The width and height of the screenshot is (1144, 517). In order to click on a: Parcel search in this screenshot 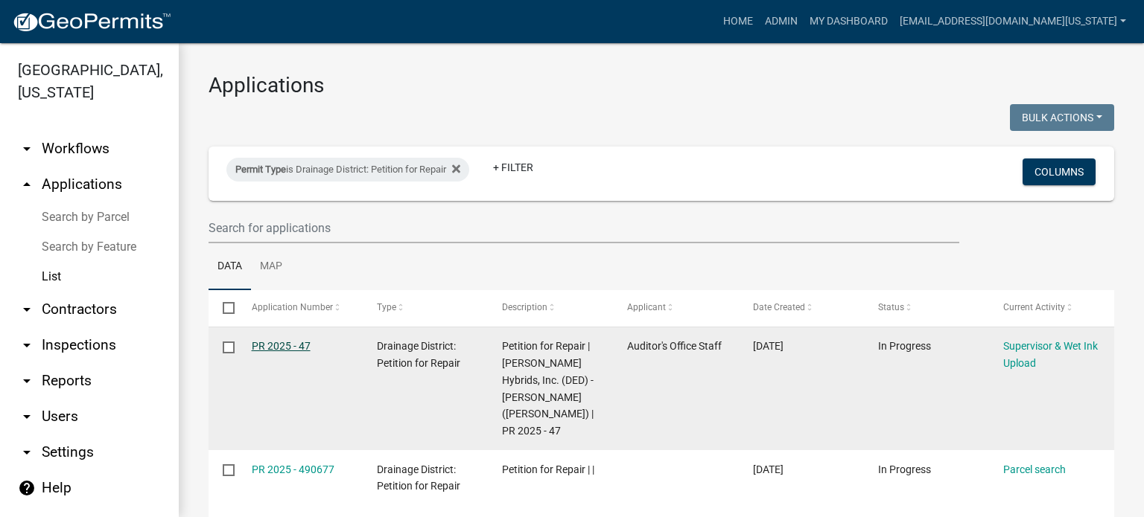, I will do `click(1034, 470)`.